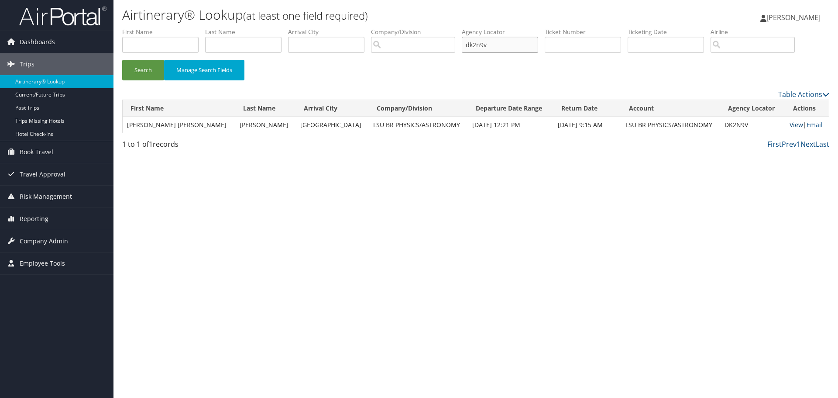 The height and width of the screenshot is (398, 838). Describe the element at coordinates (510, 108) in the screenshot. I see `th: Departure Date Range: activate to sort column ascending` at that location.